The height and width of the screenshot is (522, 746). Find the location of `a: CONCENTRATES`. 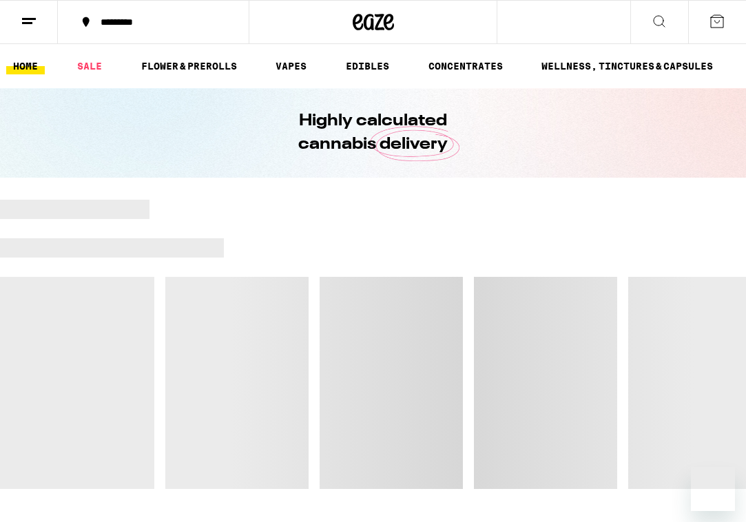

a: CONCENTRATES is located at coordinates (466, 66).